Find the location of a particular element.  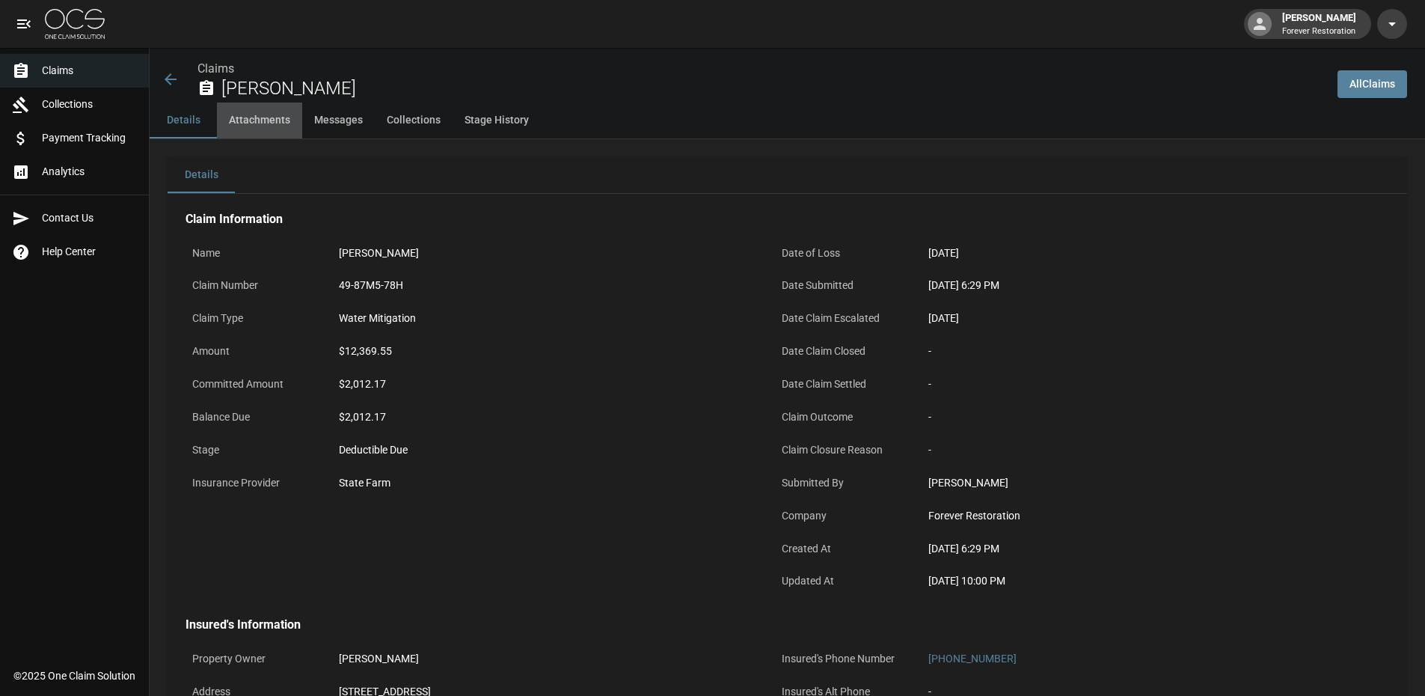

p: Date Claim Closed is located at coordinates (842, 351).